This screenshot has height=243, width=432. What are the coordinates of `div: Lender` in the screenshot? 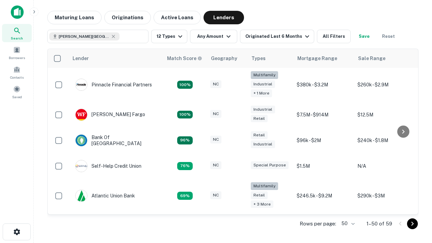 It's located at (81, 58).